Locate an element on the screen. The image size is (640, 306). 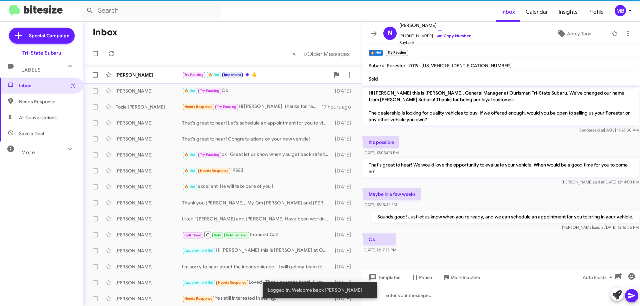
p: Maybe in a few weeks is located at coordinates (392, 194).